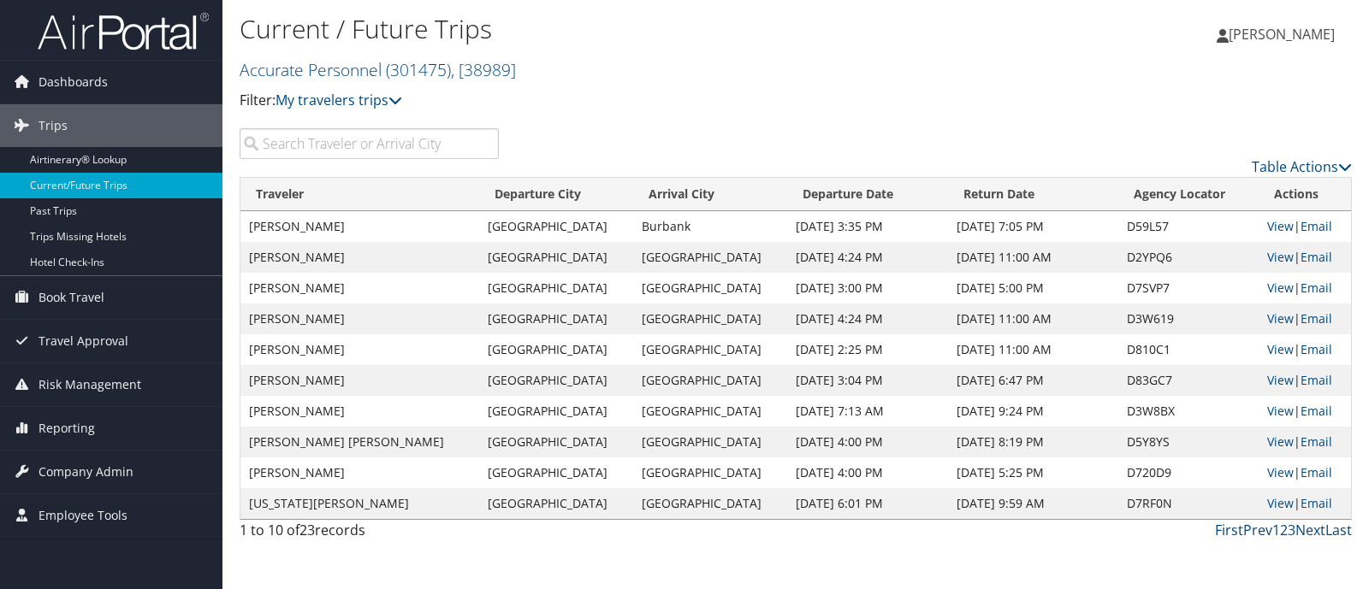 Image resolution: width=1369 pixels, height=589 pixels. I want to click on td: D5Y8YS, so click(1188, 442).